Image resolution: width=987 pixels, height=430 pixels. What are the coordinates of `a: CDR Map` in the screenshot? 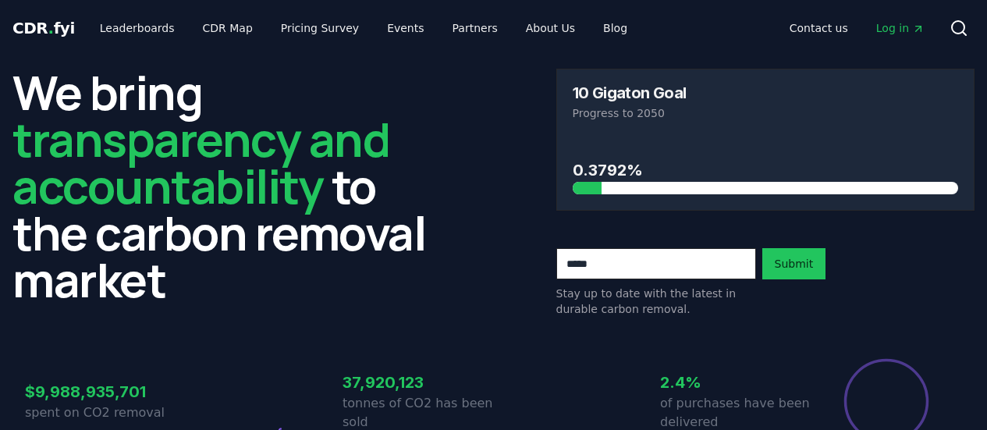 It's located at (228, 28).